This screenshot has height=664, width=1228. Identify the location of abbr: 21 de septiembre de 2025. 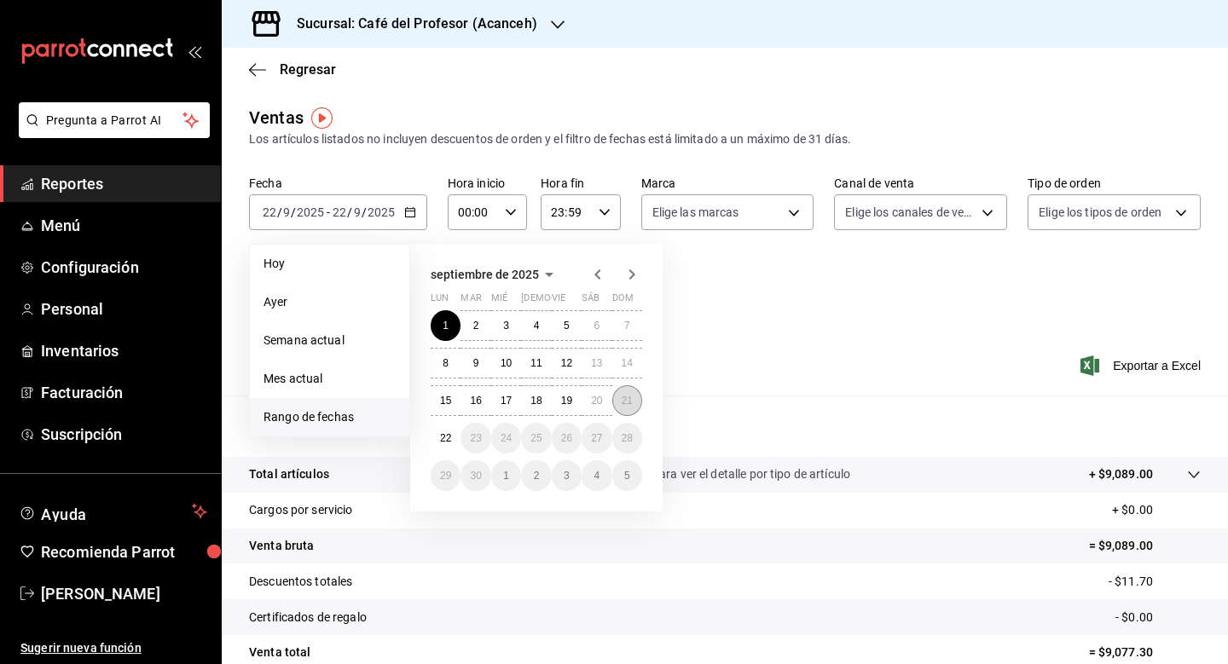
(627, 401).